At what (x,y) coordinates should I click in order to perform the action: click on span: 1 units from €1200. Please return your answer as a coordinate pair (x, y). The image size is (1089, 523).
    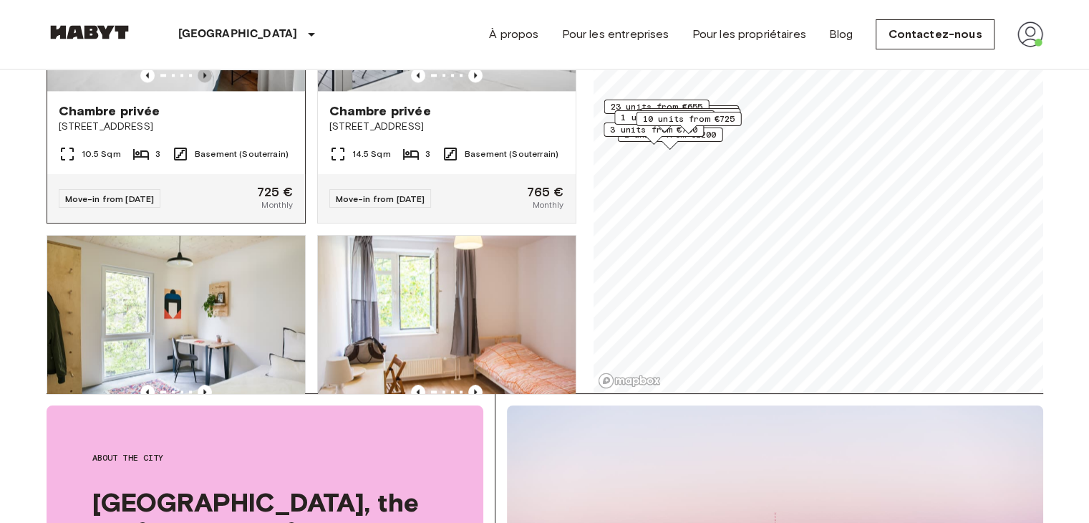
    Looking at the image, I should click on (669, 135).